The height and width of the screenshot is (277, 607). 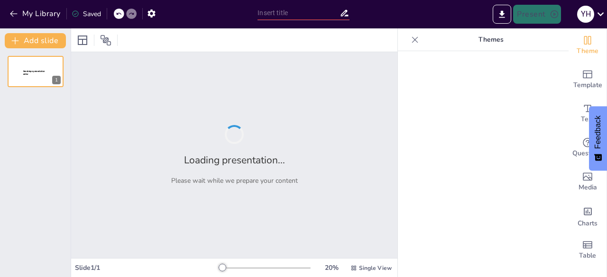 I want to click on div: Add a table, so click(x=587, y=250).